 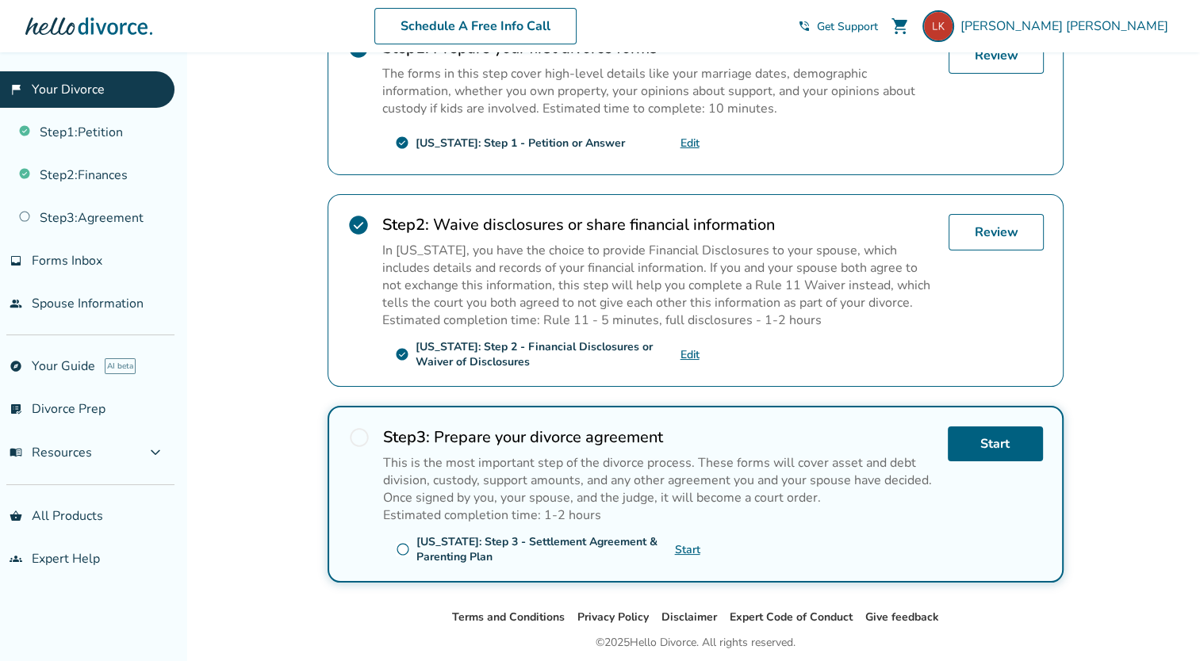 I want to click on strong: Step 3 :, so click(x=406, y=437).